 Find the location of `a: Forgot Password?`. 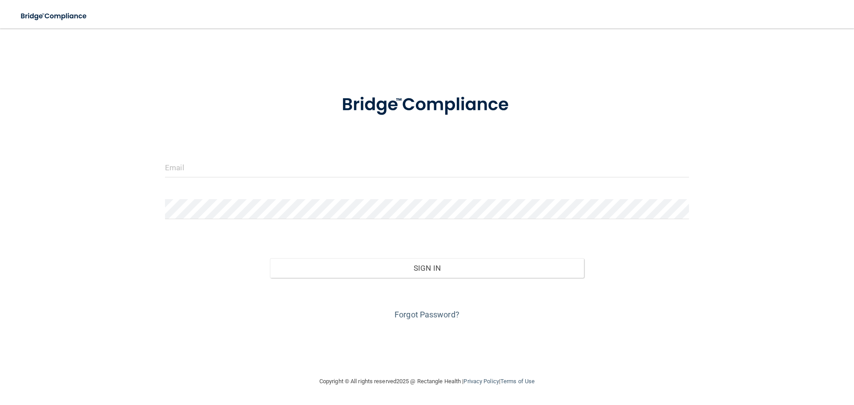

a: Forgot Password? is located at coordinates (427, 314).